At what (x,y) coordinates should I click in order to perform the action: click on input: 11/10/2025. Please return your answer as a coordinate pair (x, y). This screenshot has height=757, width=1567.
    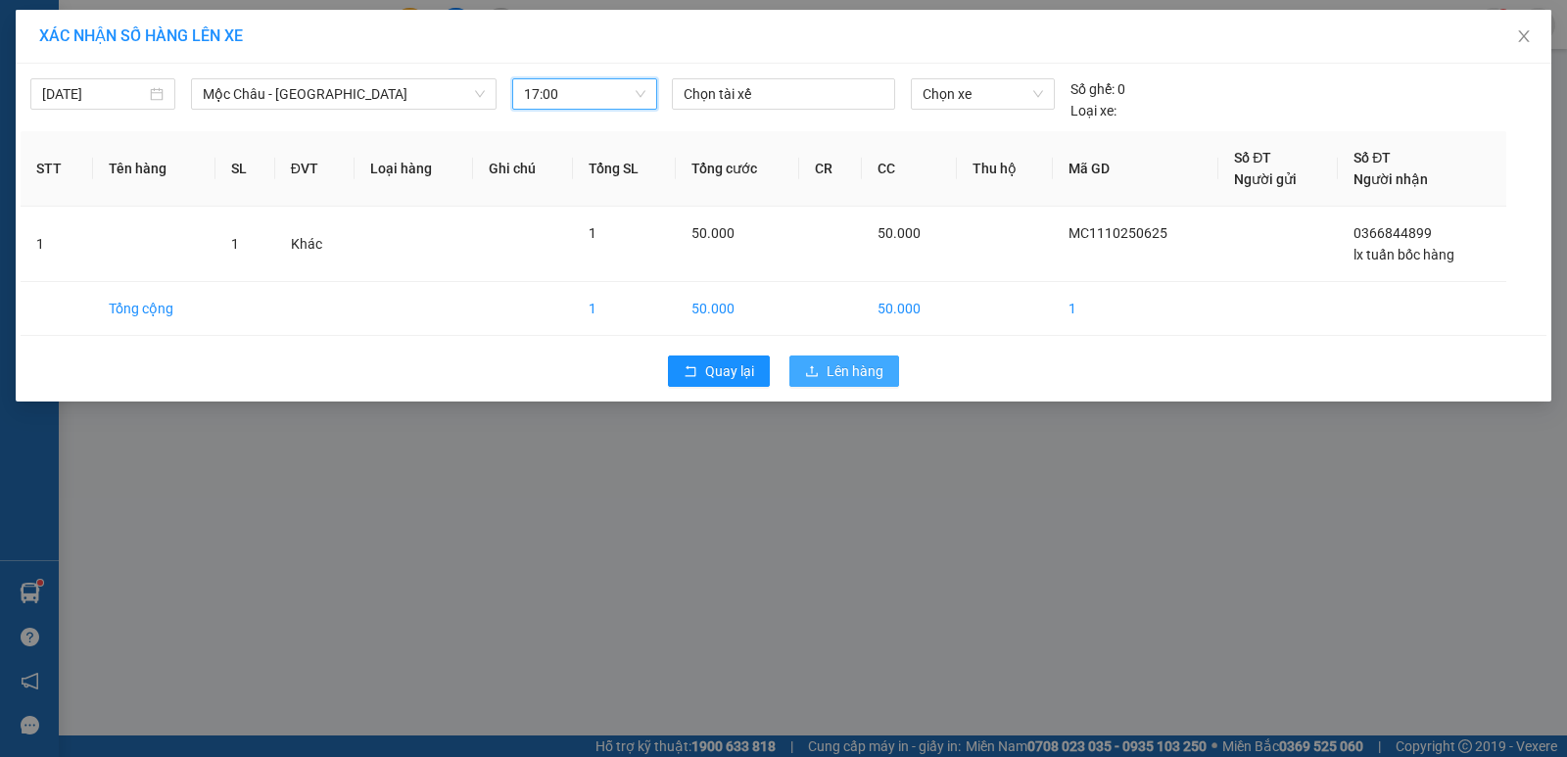
    Looking at the image, I should click on (94, 94).